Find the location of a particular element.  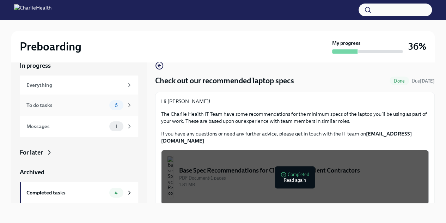

div: PDF Document • 1 pages is located at coordinates (301, 178).